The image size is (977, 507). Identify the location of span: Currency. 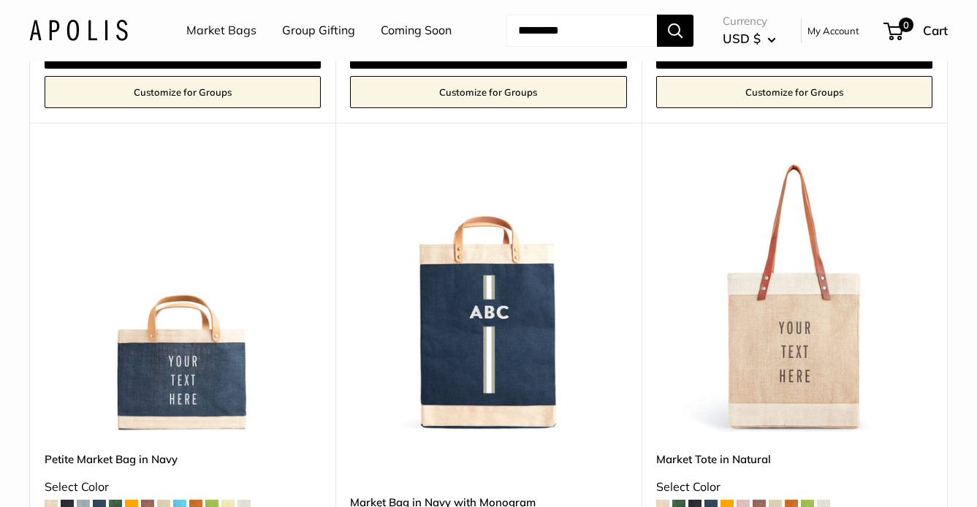
(749, 21).